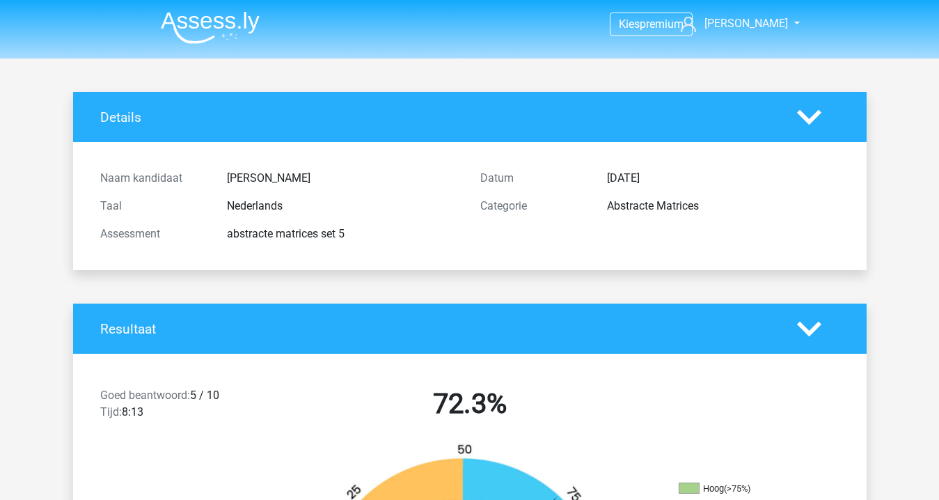  What do you see at coordinates (343, 234) in the screenshot?
I see `div: abstracte matrices set 5` at bounding box center [343, 234].